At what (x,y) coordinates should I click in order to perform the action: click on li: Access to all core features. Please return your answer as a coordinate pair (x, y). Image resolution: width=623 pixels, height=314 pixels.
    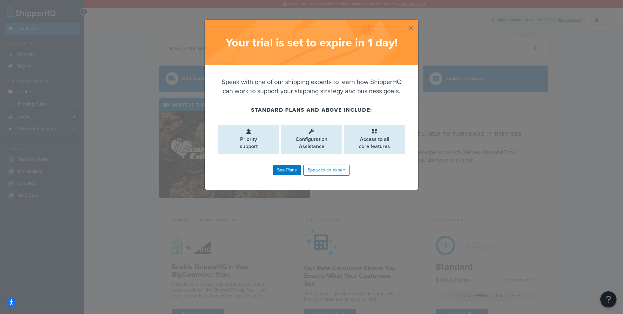
    Looking at the image, I should click on (375, 139).